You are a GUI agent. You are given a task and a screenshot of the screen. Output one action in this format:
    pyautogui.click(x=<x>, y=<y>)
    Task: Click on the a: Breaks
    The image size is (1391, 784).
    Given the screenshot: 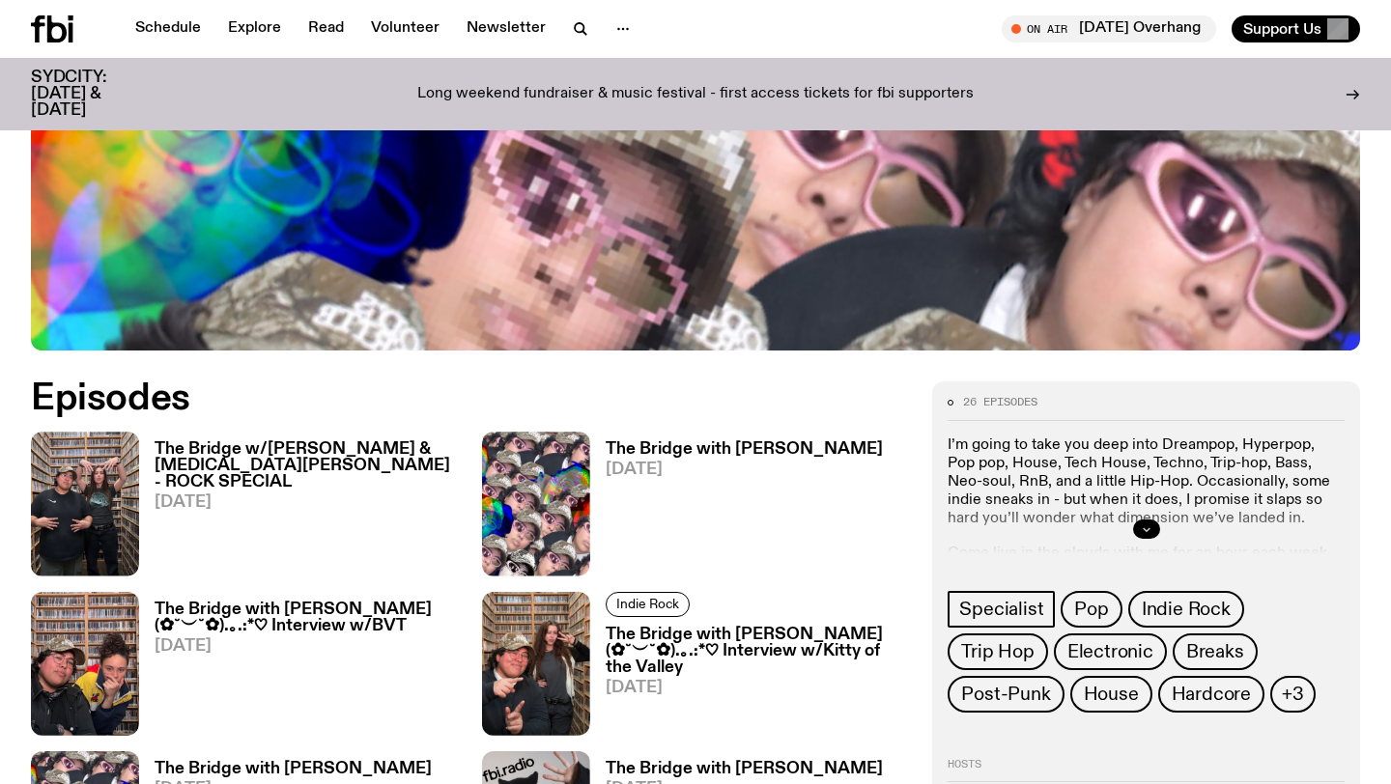 What is the action you would take?
    pyautogui.click(x=1215, y=652)
    